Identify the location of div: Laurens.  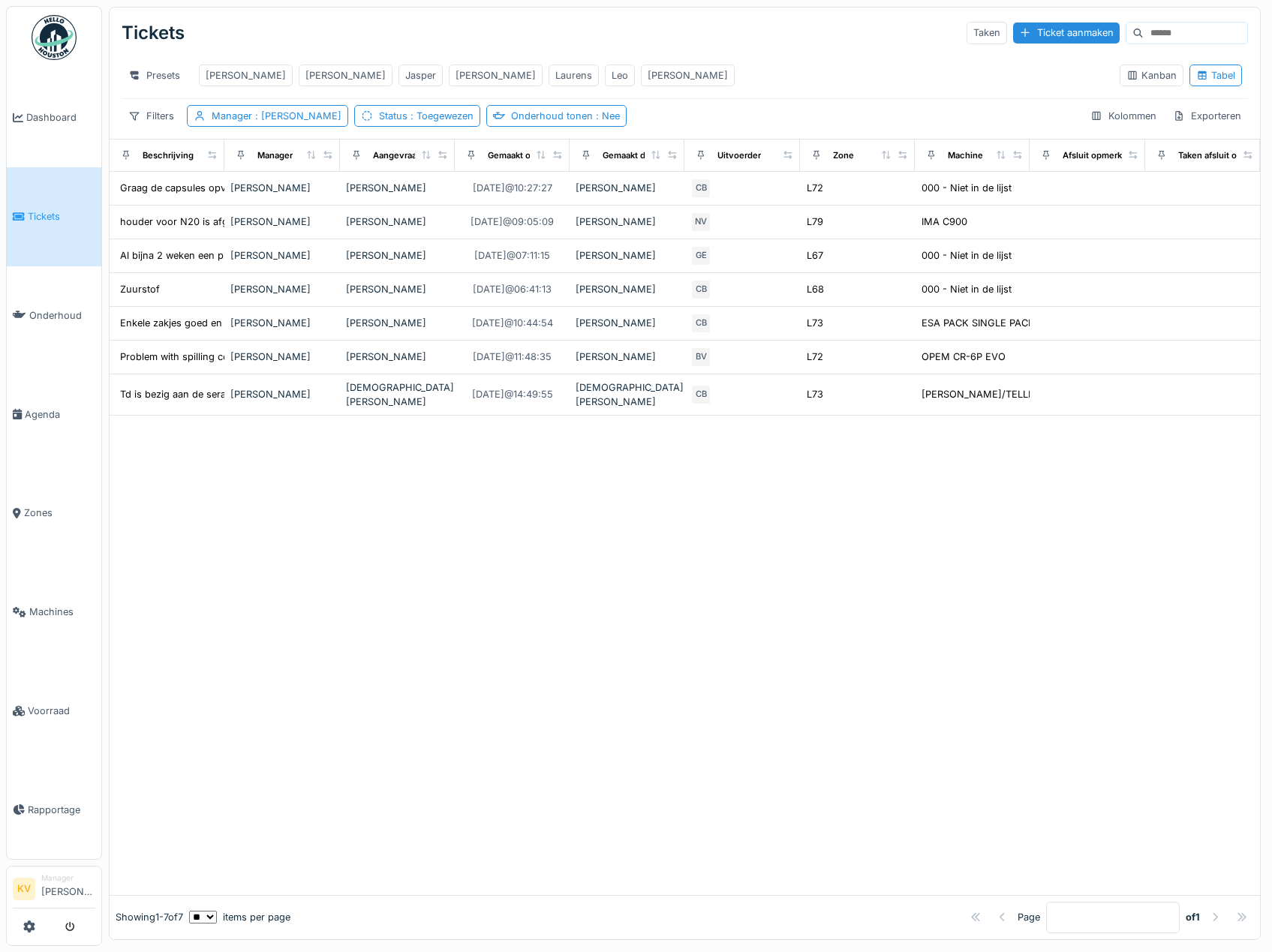
(573, 75).